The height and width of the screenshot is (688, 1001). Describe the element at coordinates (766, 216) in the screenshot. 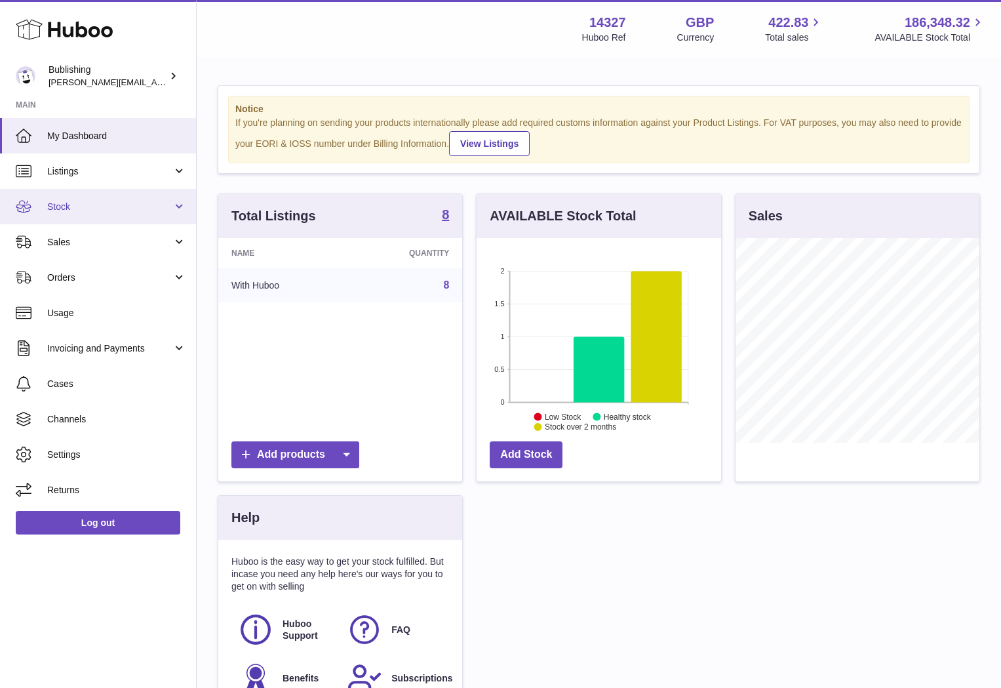

I see `h3: Sales` at that location.